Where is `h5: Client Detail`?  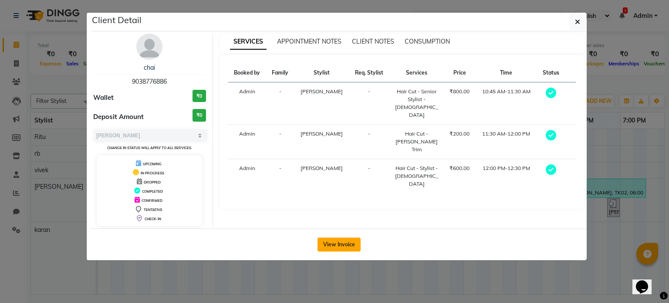
h5: Client Detail is located at coordinates (117, 20).